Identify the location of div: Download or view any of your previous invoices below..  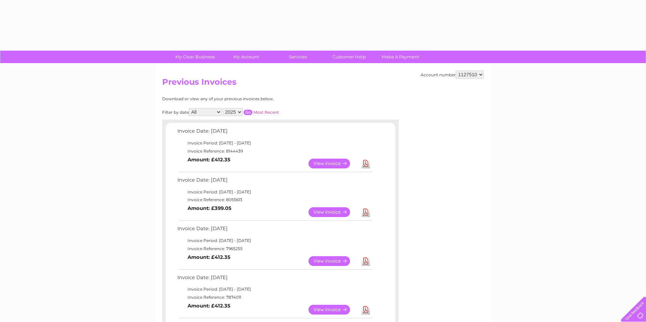
(251, 99).